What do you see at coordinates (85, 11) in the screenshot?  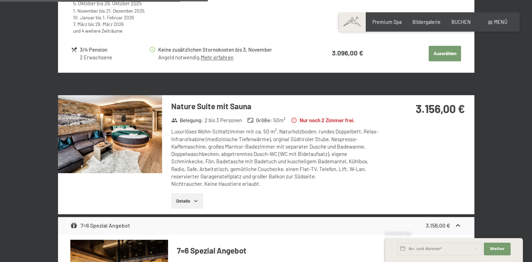 I see `time: 01.11.2025` at bounding box center [85, 11].